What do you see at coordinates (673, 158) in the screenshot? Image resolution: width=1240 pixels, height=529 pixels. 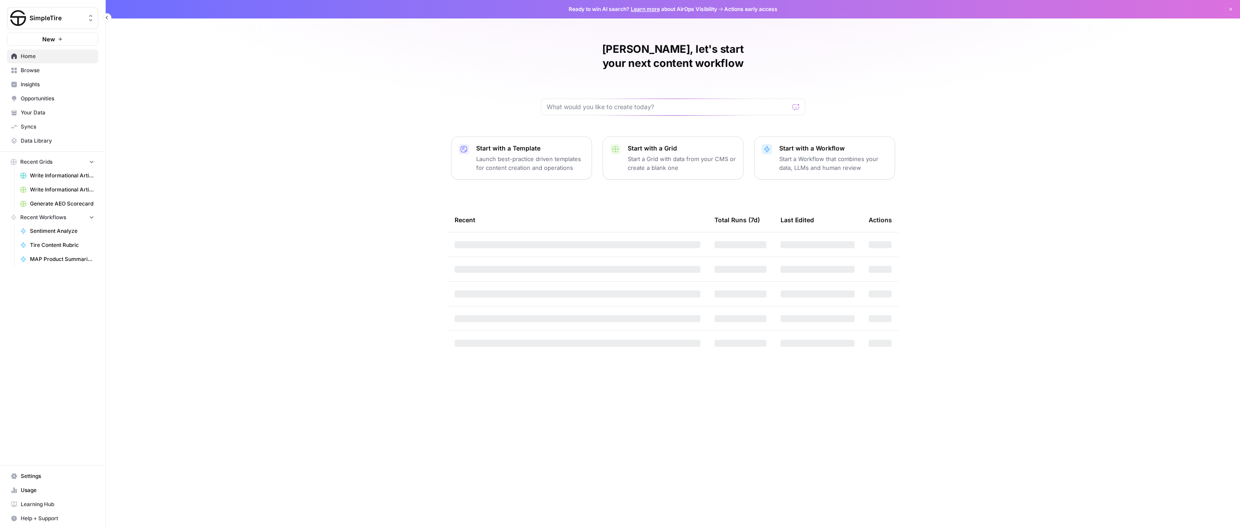 I see `button: Start with a GridStart a Grid with data from your CMS or create a blank one` at bounding box center [673, 158].